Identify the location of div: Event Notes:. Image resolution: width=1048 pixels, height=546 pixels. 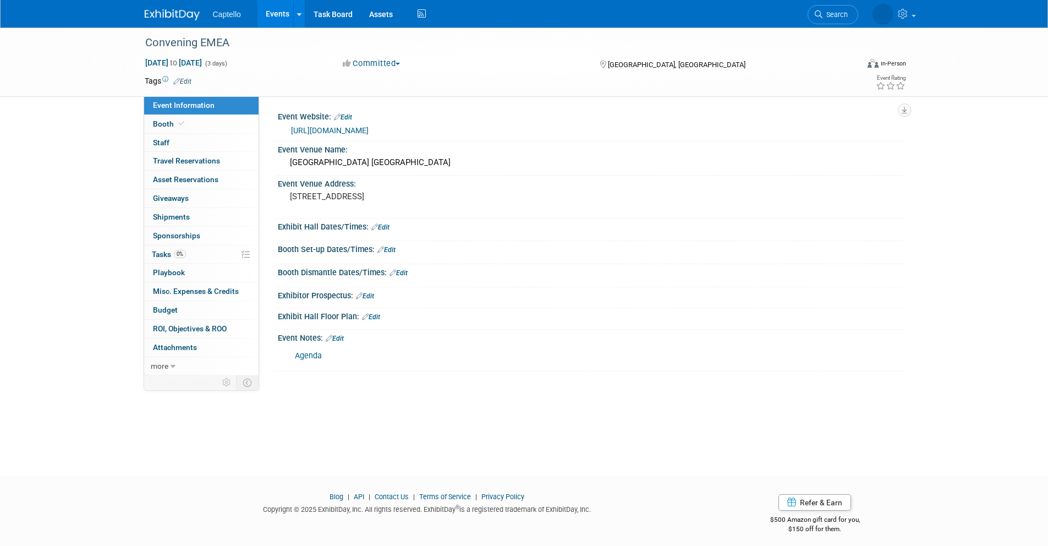
(591, 337).